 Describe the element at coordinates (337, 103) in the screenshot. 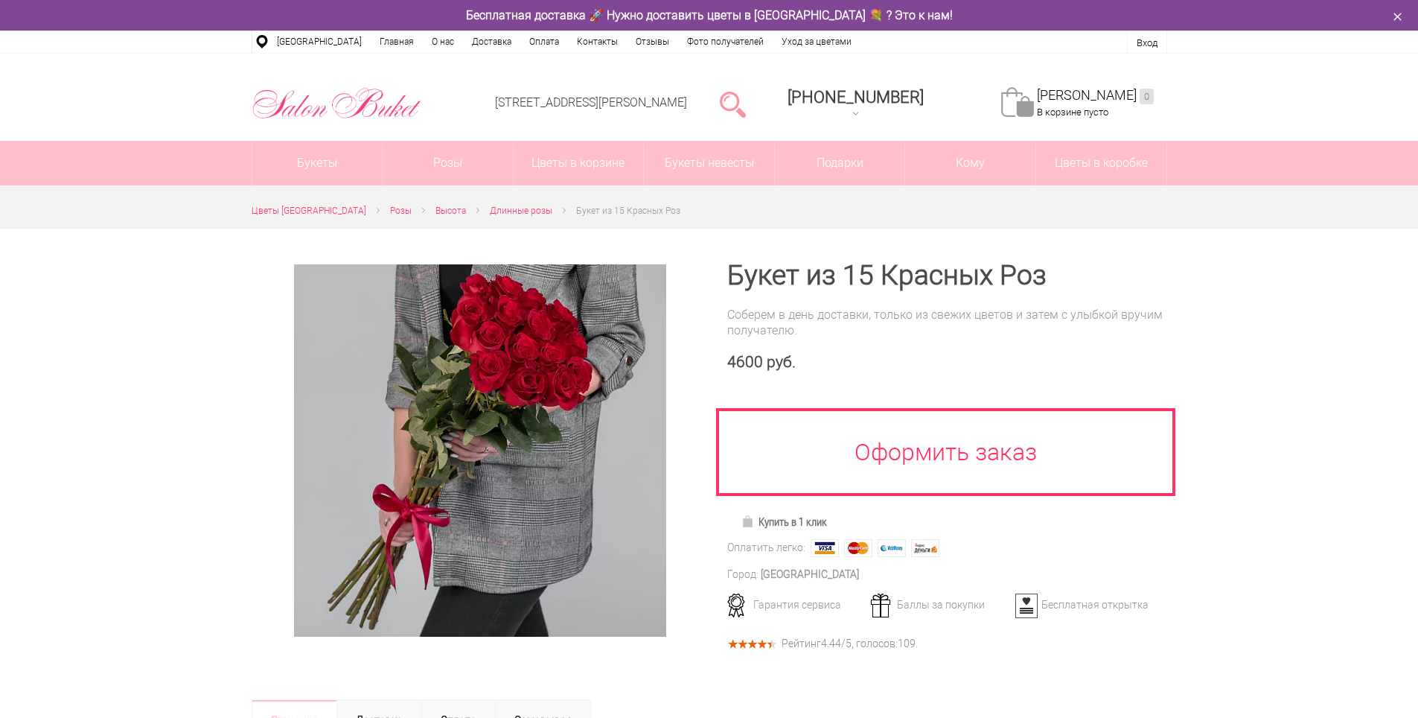

I see `img: Цветы Нижний Новгород` at that location.